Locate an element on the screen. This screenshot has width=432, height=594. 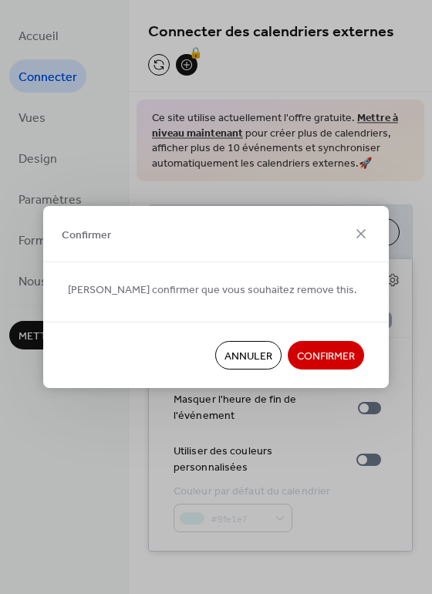
span: Annuler is located at coordinates (248, 356).